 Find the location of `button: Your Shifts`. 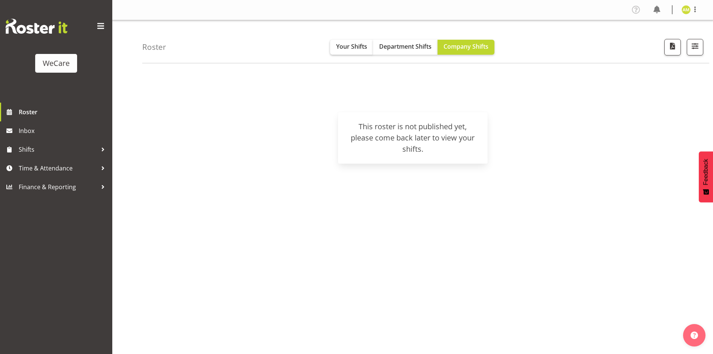

button: Your Shifts is located at coordinates (352, 47).